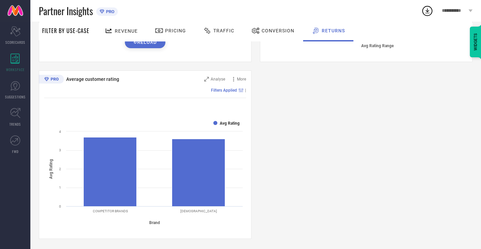  What do you see at coordinates (60, 207) in the screenshot?
I see `text: 0` at bounding box center [60, 207].